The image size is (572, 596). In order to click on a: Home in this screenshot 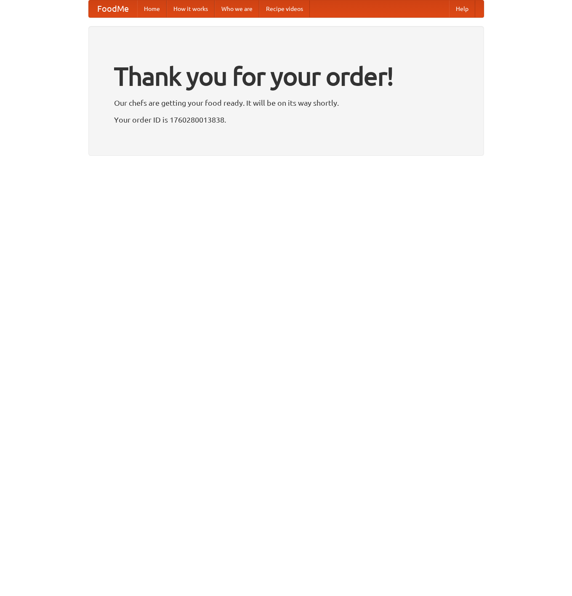, I will do `click(152, 9)`.